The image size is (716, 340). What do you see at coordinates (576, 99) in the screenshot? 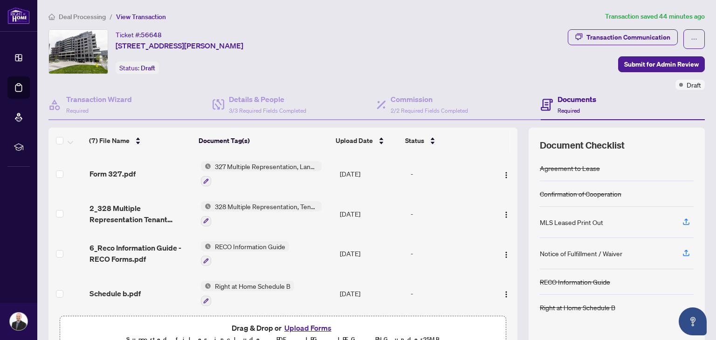
I see `h4: Documents` at bounding box center [576, 99].